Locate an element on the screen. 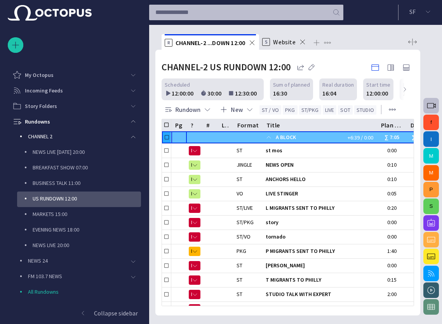  div: ANCHORS HELLO is located at coordinates (320, 180).